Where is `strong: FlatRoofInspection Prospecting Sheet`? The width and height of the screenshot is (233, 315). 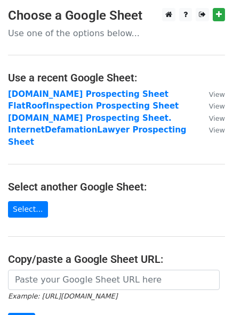
strong: FlatRoofInspection Prospecting Sheet is located at coordinates (93, 106).